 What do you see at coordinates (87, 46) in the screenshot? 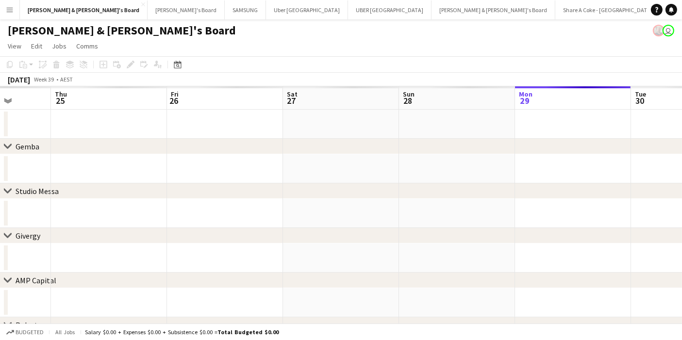
I see `span: Comms` at bounding box center [87, 46].